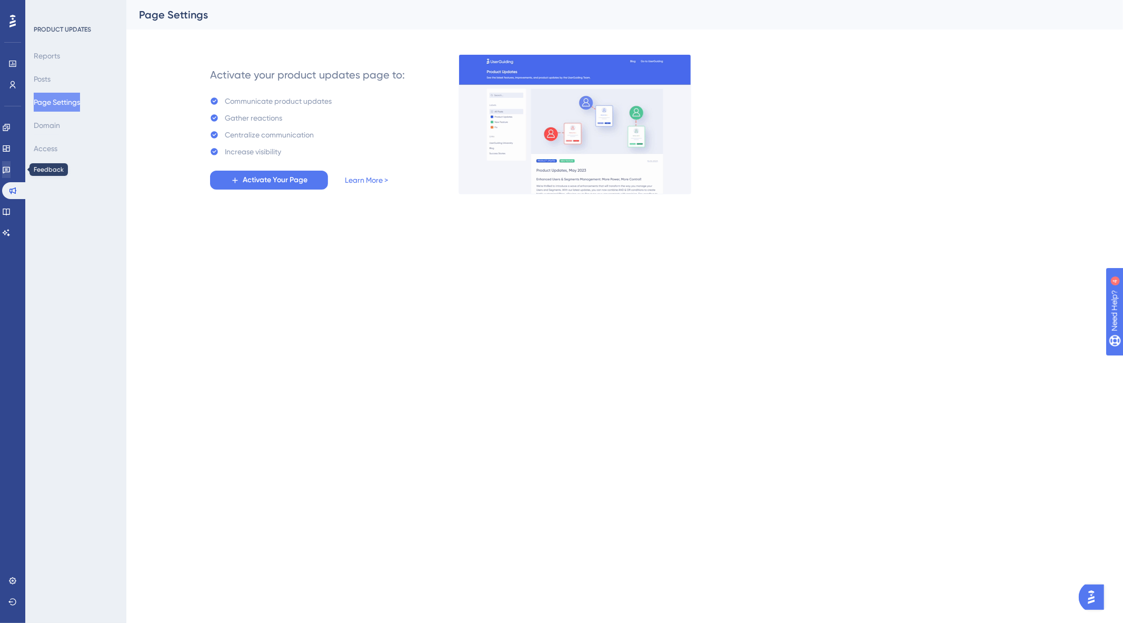  Describe the element at coordinates (45, 148) in the screenshot. I see `button: Access` at that location.